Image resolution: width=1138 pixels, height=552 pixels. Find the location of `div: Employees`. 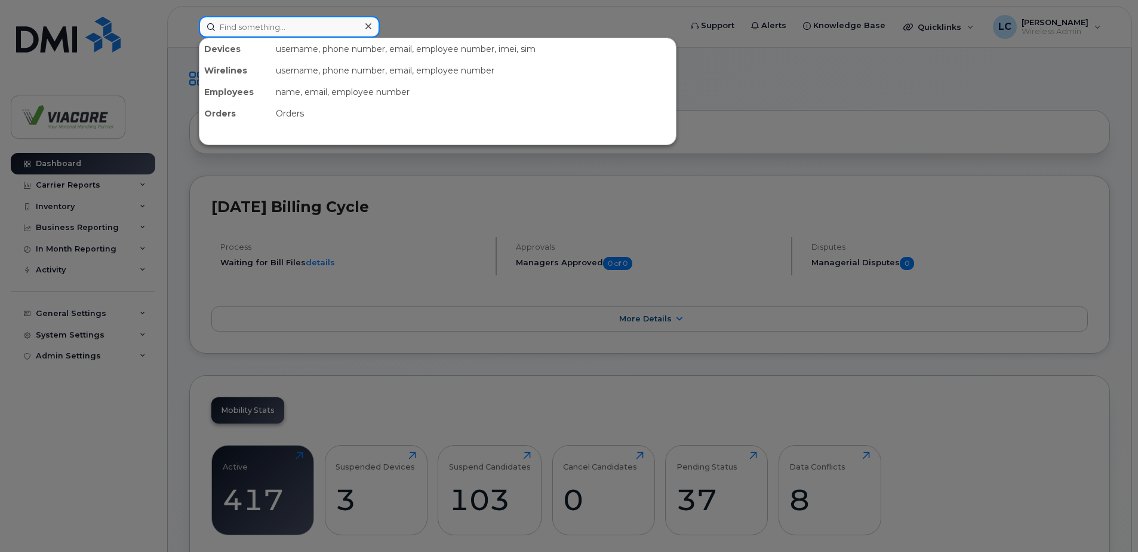

div: Employees is located at coordinates (235, 92).